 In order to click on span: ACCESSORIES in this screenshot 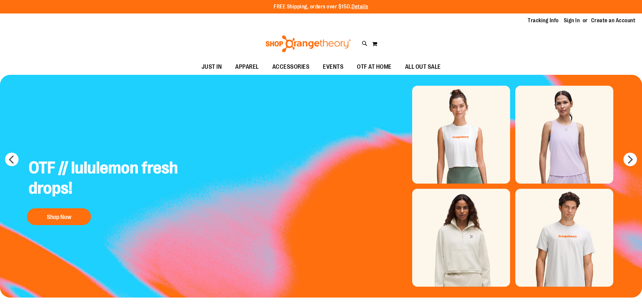, I will do `click(291, 67)`.